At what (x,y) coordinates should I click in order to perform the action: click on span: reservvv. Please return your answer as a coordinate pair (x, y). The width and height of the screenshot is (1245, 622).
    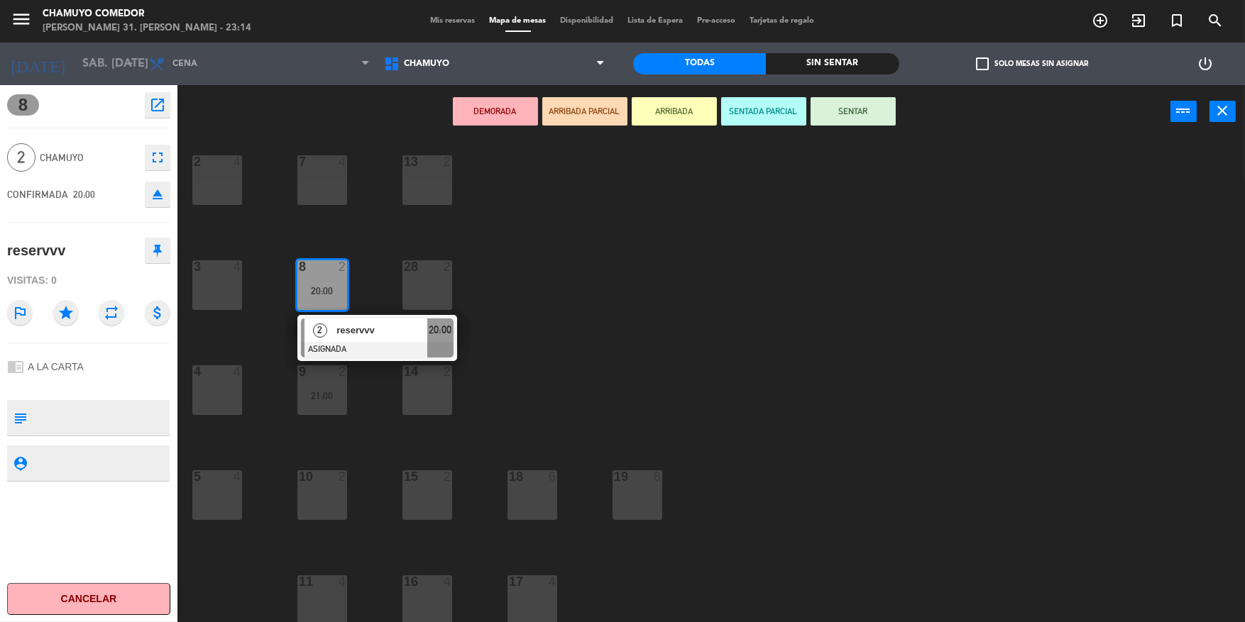
    Looking at the image, I should click on (382, 330).